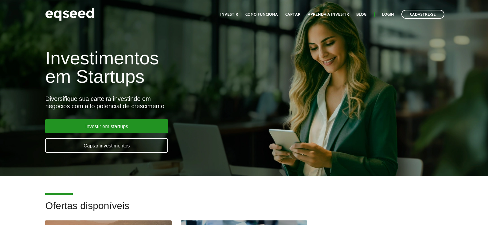 The image size is (488, 225). What do you see at coordinates (361, 14) in the screenshot?
I see `a: Blog` at bounding box center [361, 14].